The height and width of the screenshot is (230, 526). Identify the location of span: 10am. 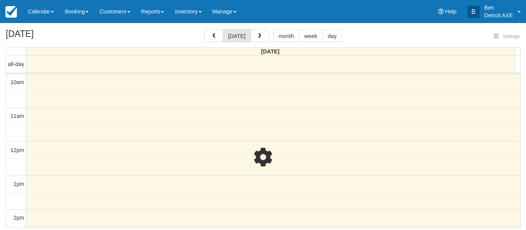
(17, 82).